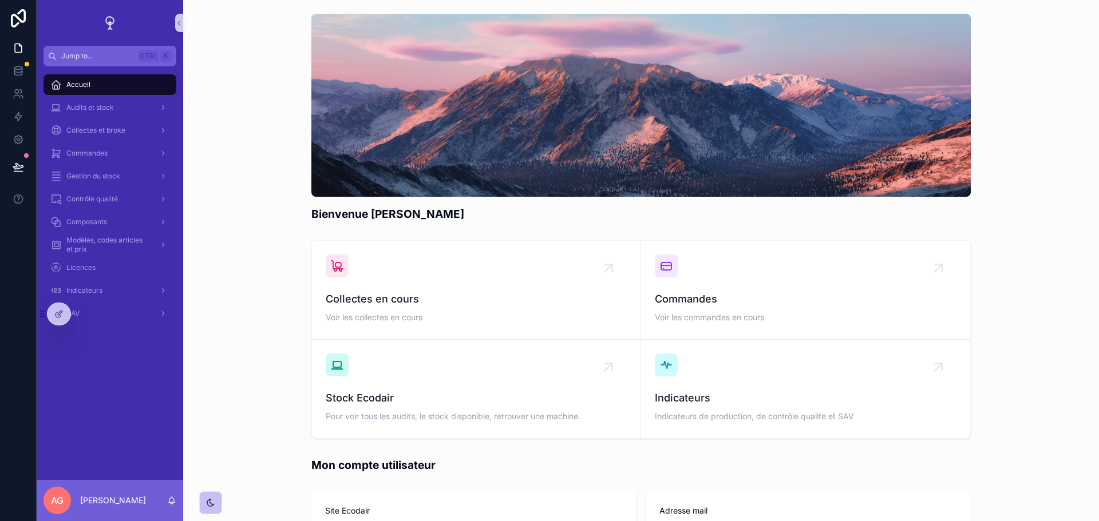  I want to click on span: Accueil, so click(78, 85).